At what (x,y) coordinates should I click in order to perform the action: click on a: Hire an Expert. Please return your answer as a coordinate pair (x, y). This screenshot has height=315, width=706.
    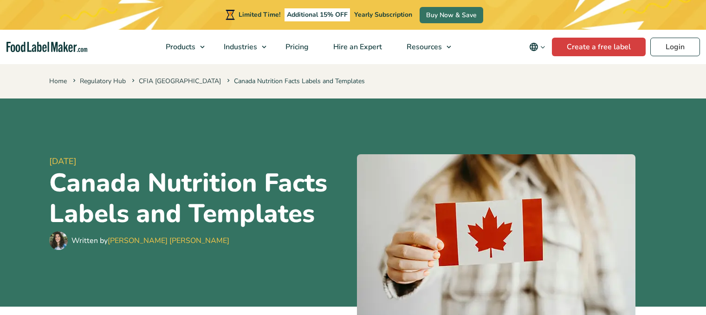
    Looking at the image, I should click on (357, 47).